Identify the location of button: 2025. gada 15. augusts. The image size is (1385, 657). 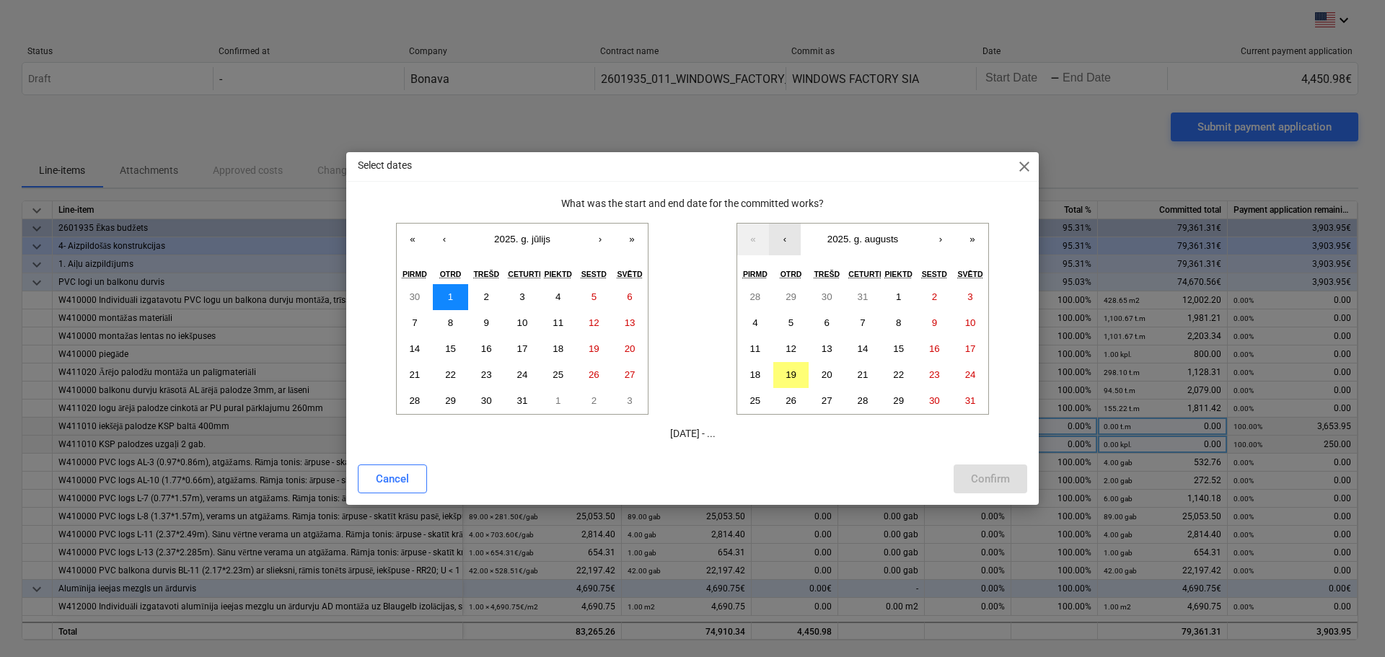
(899, 349).